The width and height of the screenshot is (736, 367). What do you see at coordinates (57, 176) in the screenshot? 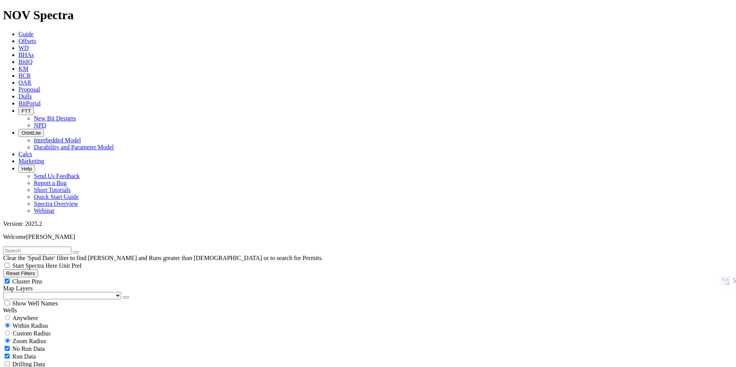
I see `a: Send Us Feedback` at bounding box center [57, 176].